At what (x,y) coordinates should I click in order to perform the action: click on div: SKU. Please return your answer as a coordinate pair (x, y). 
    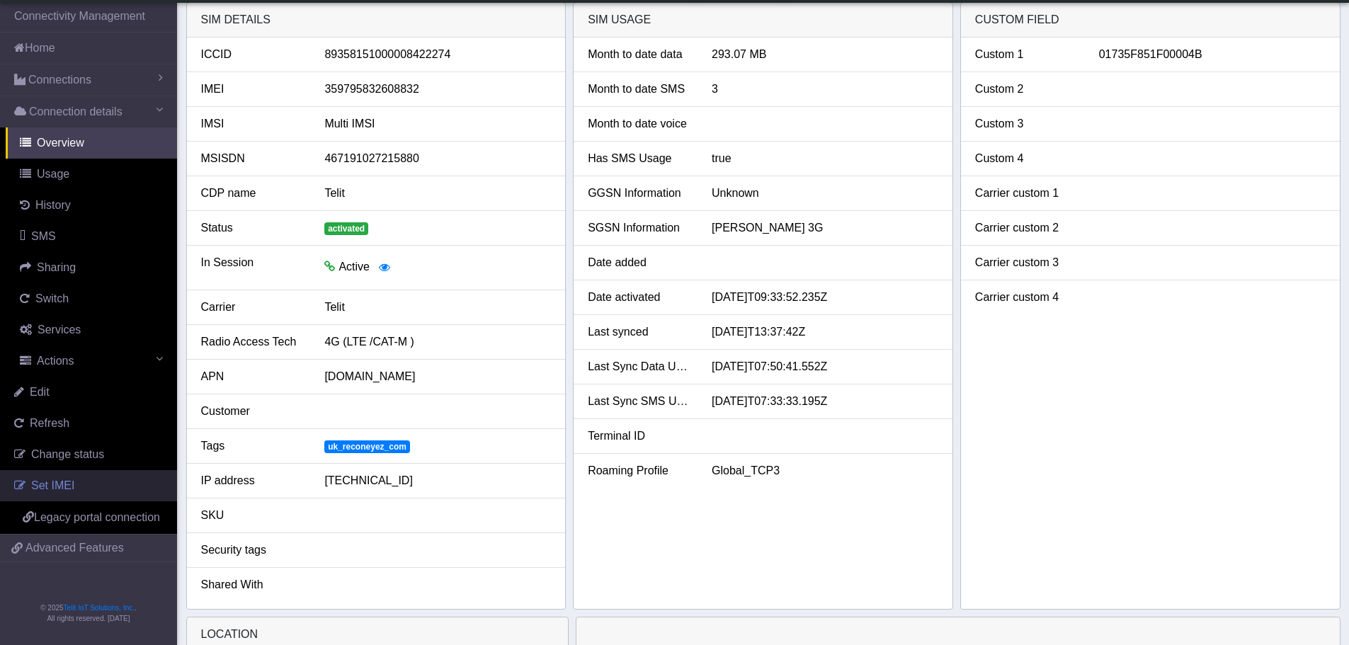
    Looking at the image, I should click on (252, 516).